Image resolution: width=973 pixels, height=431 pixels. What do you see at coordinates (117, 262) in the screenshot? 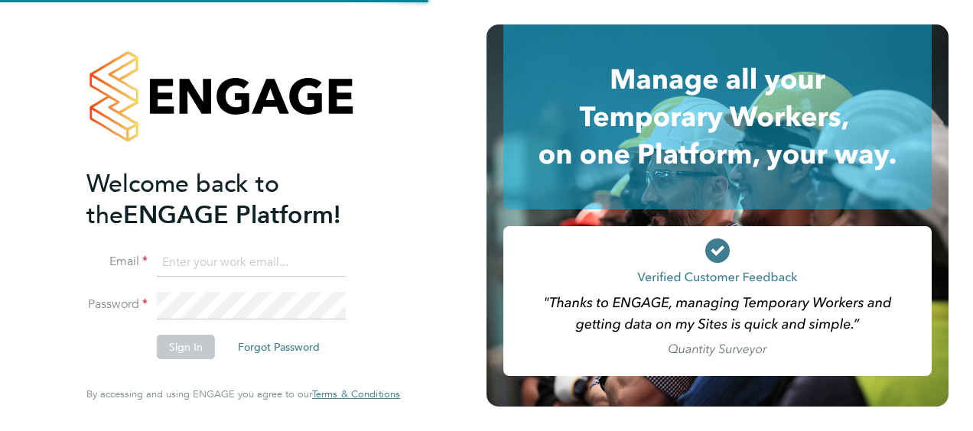
I see `label: Email` at bounding box center [117, 262].